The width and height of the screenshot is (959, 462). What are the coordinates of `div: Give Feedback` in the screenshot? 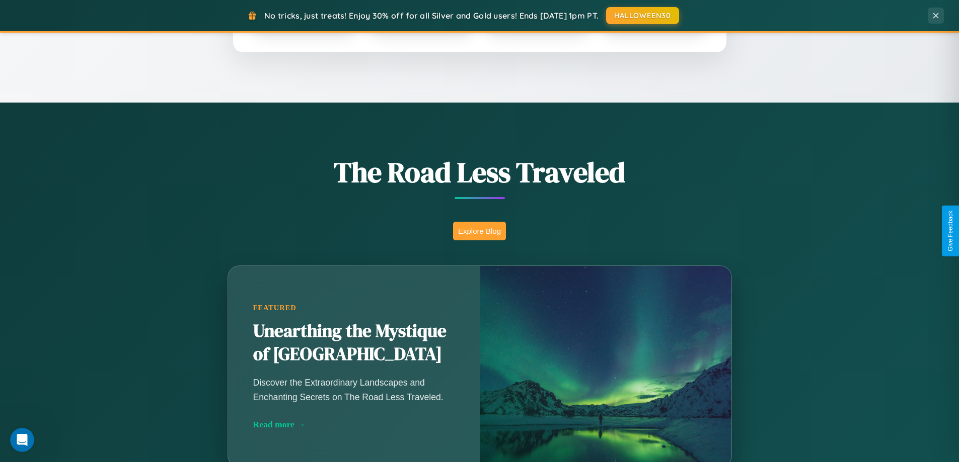 It's located at (950, 231).